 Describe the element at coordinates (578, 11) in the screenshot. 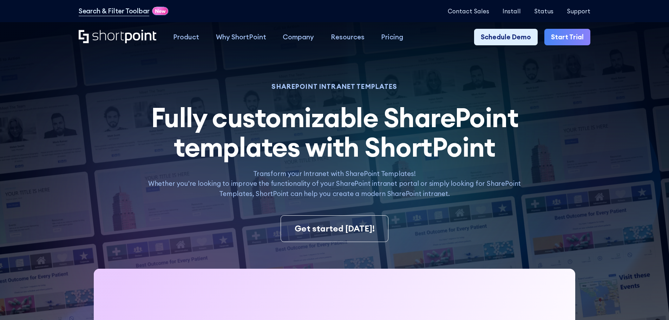

I see `a: Support` at that location.